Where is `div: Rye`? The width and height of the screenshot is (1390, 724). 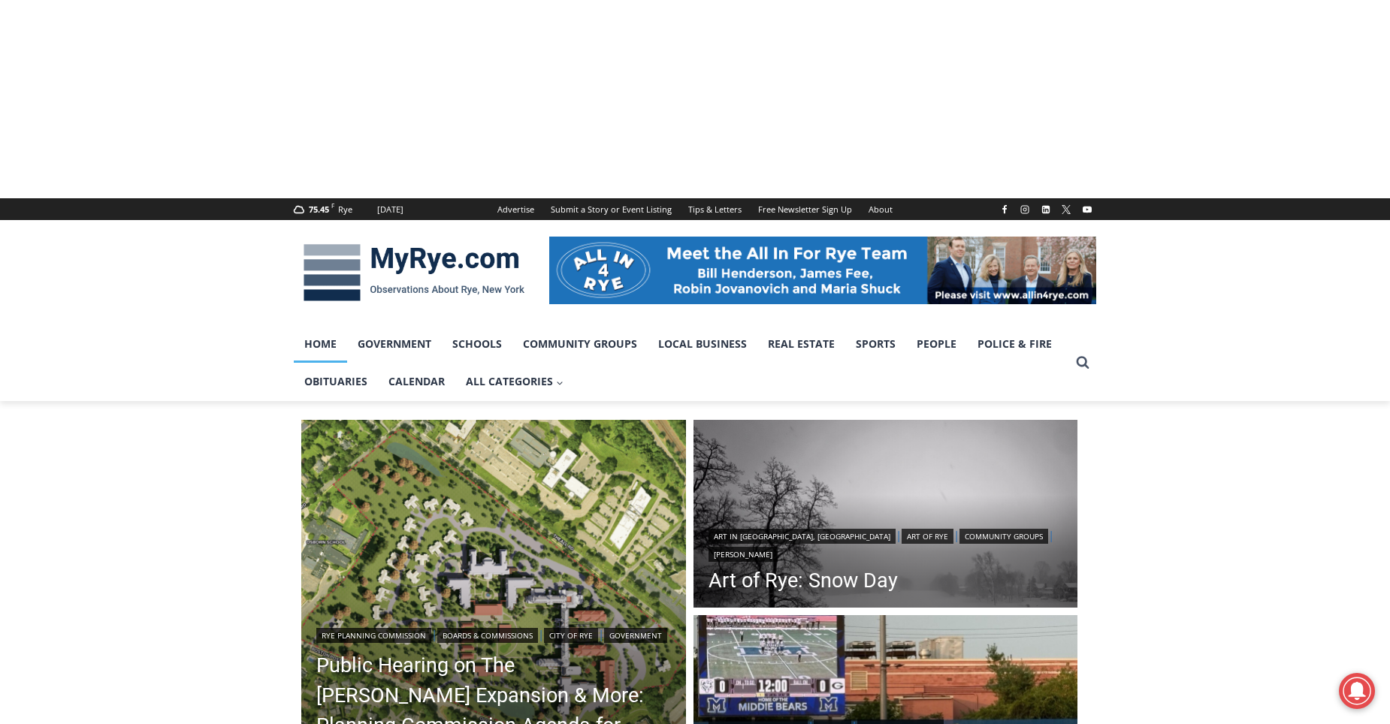
div: Rye is located at coordinates (345, 210).